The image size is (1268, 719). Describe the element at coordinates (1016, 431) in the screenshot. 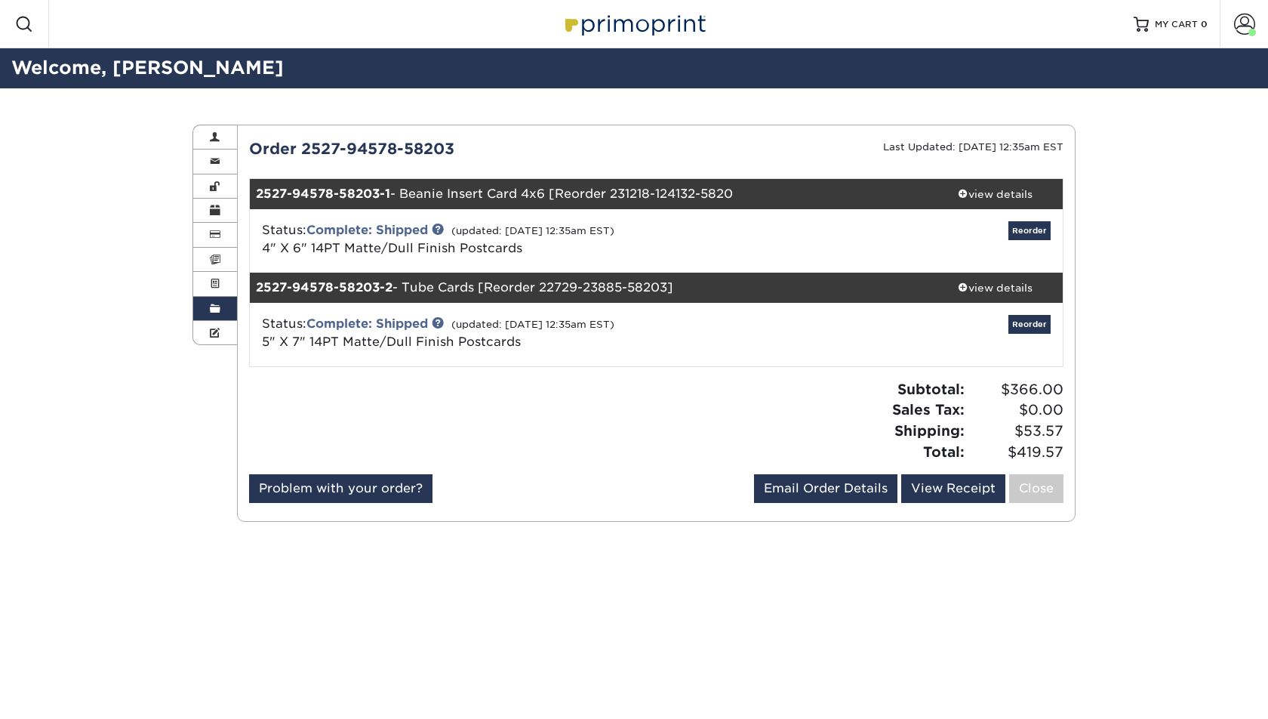

I see `span: $53.57` at that location.